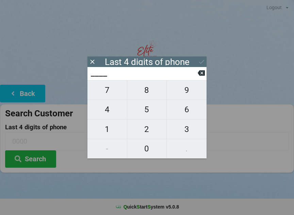 The image size is (294, 215). What do you see at coordinates (107, 90) in the screenshot?
I see `button: 7` at bounding box center [107, 90].